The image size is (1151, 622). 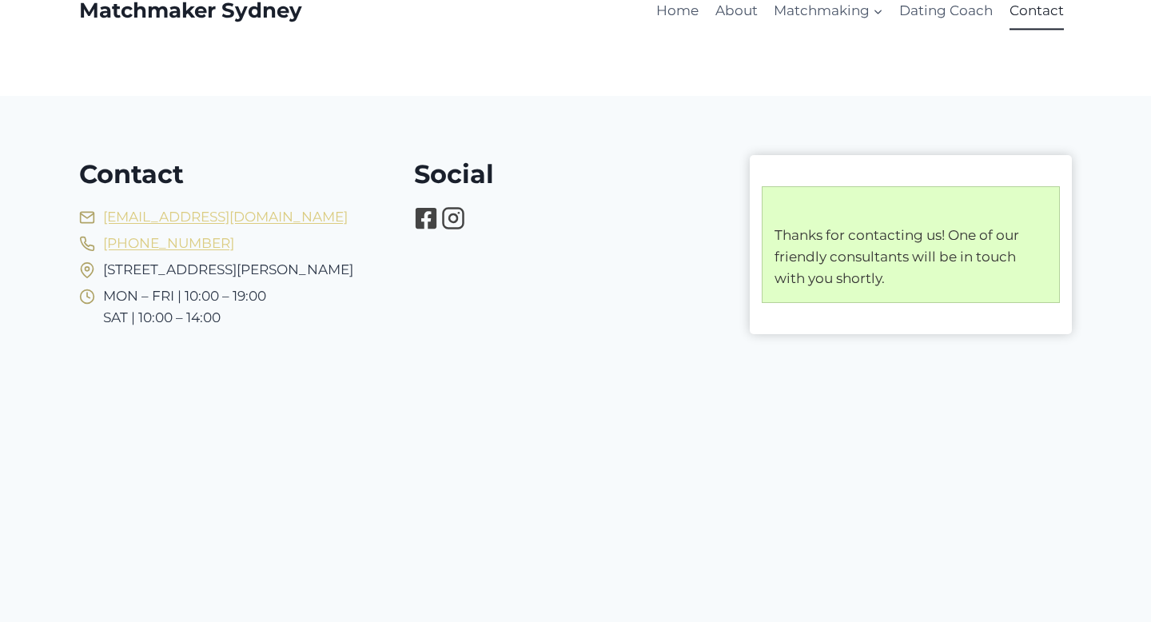 What do you see at coordinates (910, 257) in the screenshot?
I see `p: Thanks for contacting us! One of our friendly consultants will be in touch with you shortly.` at bounding box center [910, 257].